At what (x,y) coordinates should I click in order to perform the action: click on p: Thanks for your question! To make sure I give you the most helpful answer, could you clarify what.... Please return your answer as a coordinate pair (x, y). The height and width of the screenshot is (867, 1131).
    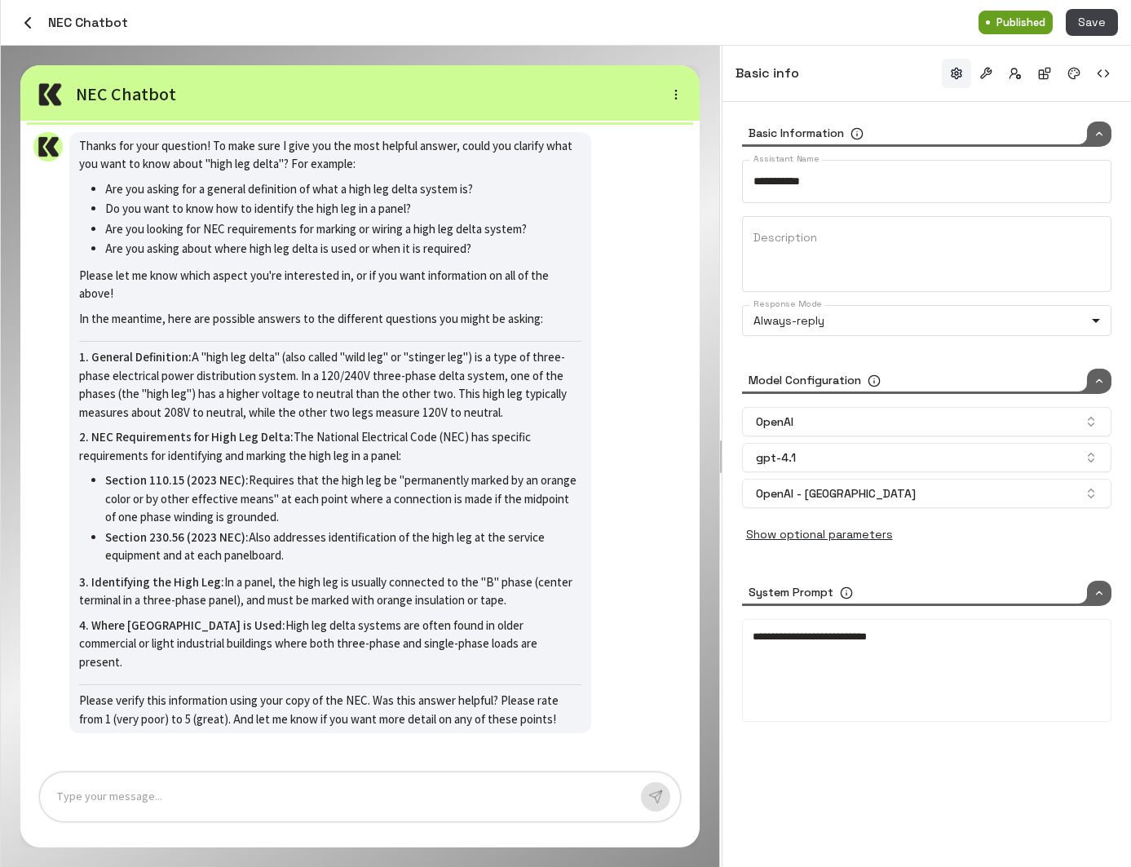
    Looking at the image, I should click on (330, 155).